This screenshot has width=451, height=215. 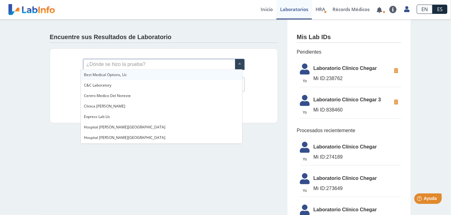 I want to click on span: Procesados recientemente, so click(x=349, y=131).